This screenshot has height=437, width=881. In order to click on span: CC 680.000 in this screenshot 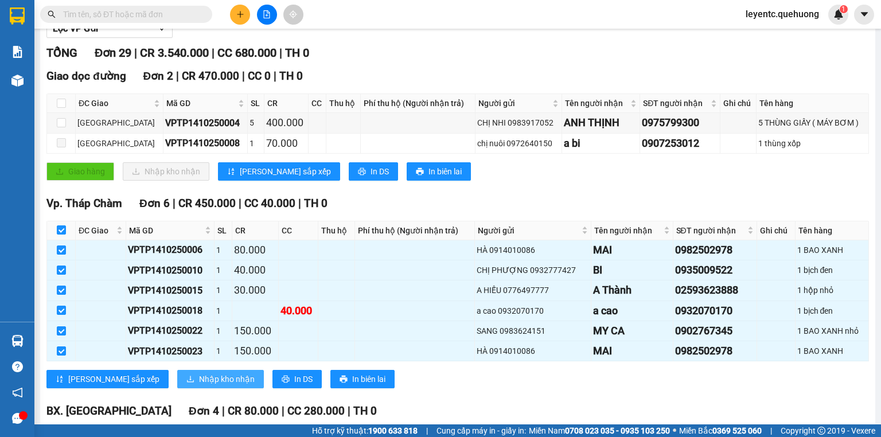, I will do `click(247, 53)`.